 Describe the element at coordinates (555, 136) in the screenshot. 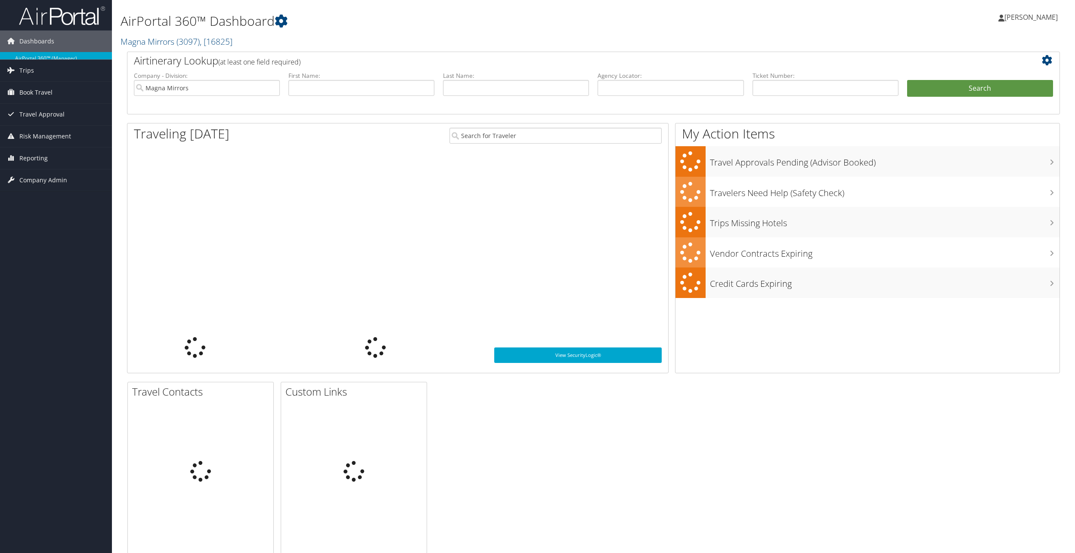

I see `input: Search for Traveler` at that location.